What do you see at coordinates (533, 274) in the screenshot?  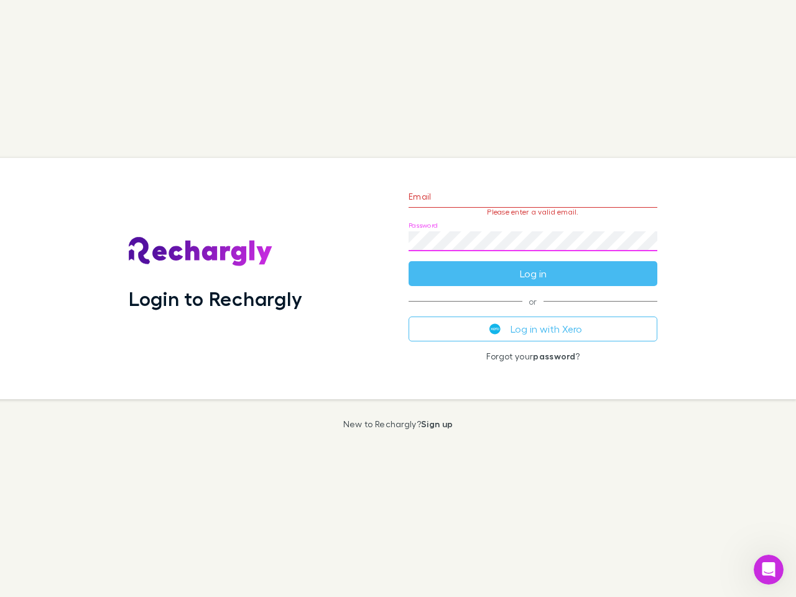 I see `button: Log in` at bounding box center [533, 274].